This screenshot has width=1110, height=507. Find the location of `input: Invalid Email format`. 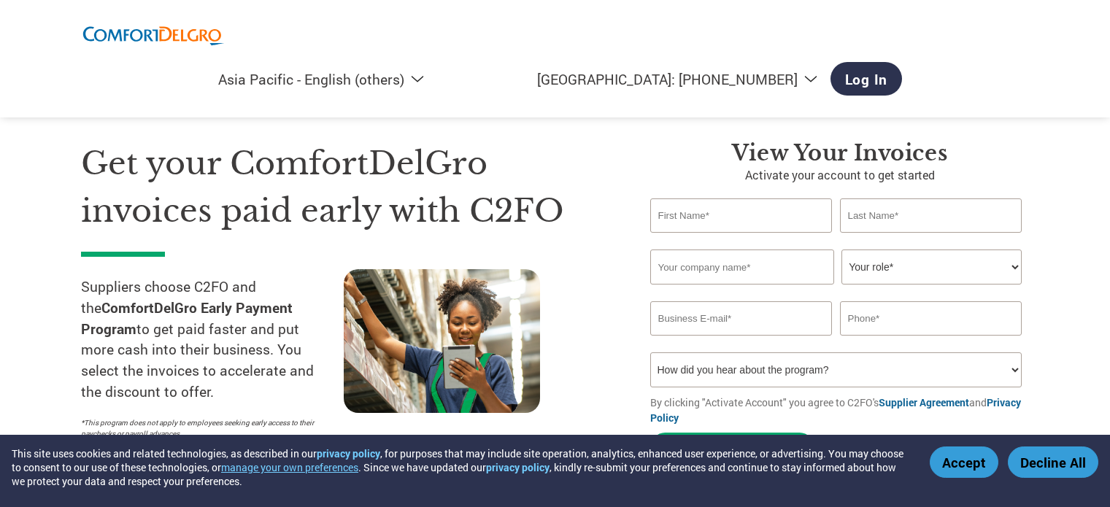

input: Invalid Email format is located at coordinates (741, 318).